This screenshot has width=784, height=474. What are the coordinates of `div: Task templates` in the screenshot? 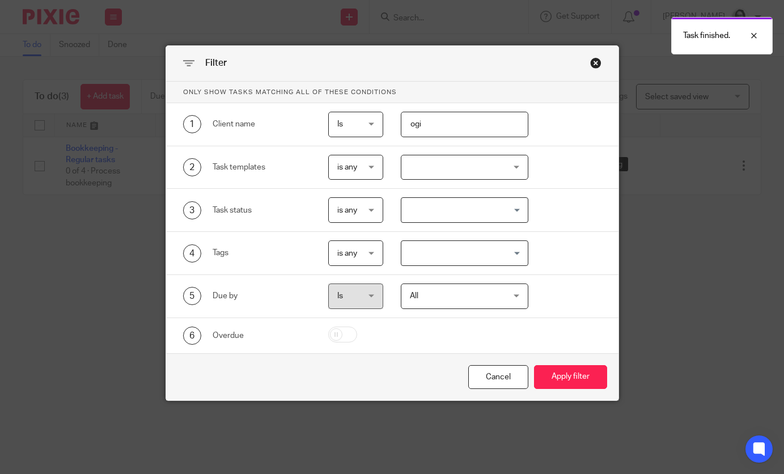 It's located at (261, 167).